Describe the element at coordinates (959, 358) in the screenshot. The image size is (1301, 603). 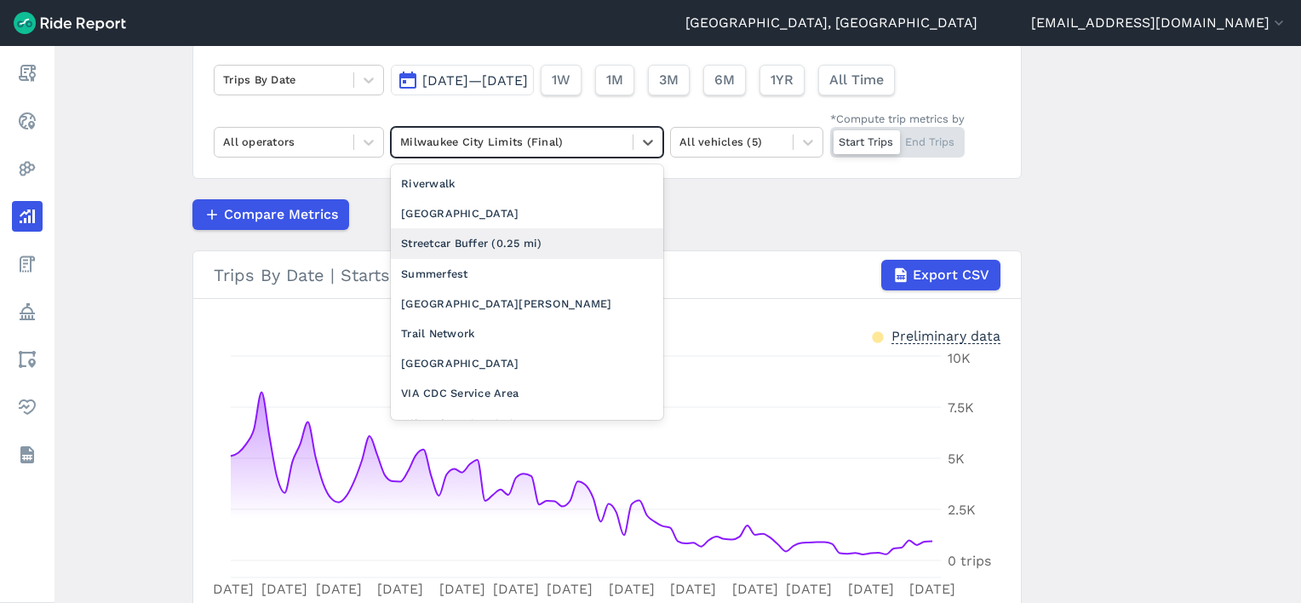
I see `tspan: 10K` at that location.